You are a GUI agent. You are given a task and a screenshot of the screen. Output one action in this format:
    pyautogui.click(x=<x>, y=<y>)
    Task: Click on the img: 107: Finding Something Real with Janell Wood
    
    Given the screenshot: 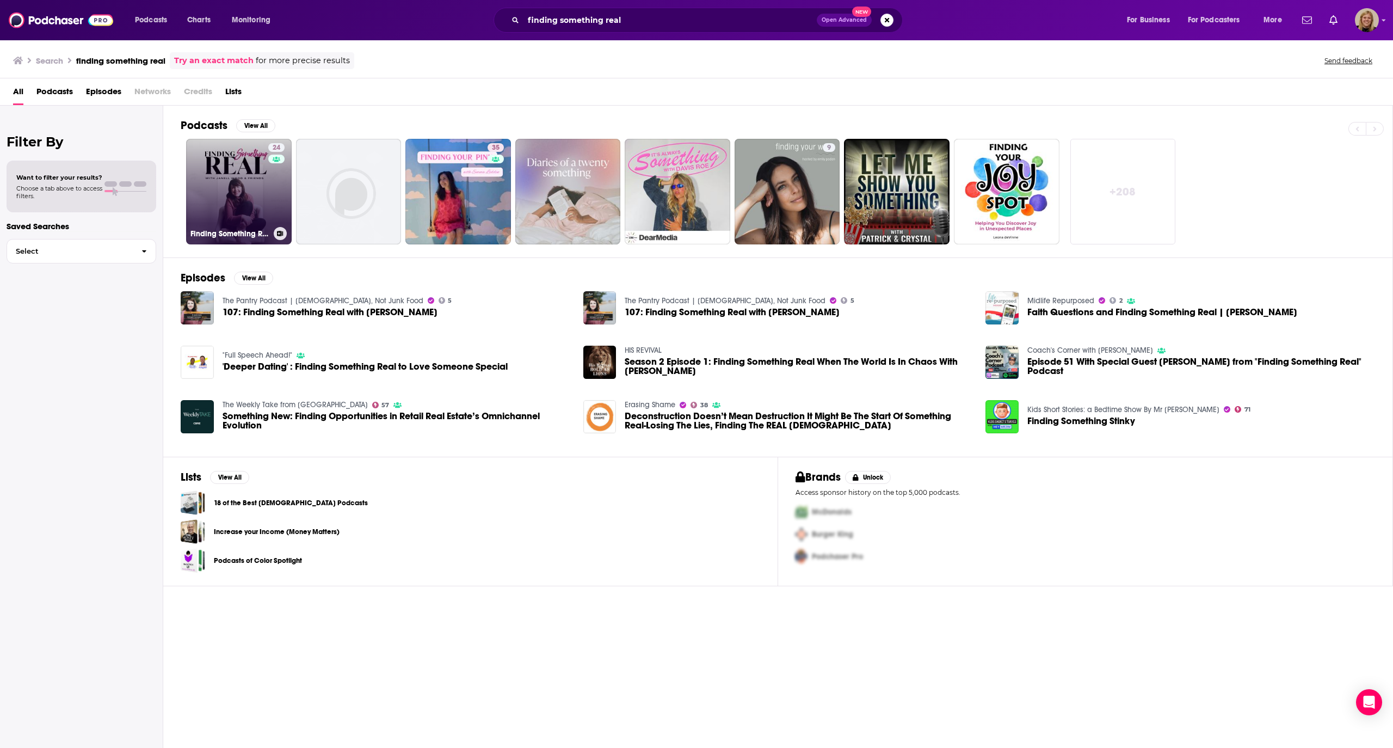 What is the action you would take?
    pyautogui.click(x=600, y=307)
    